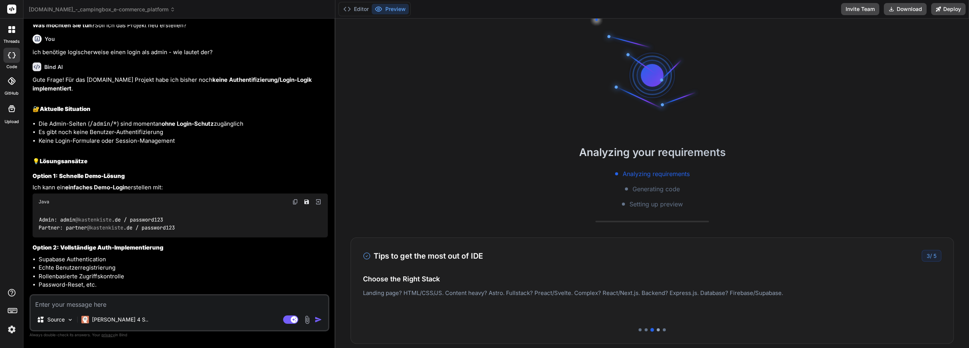 The width and height of the screenshot is (969, 348). What do you see at coordinates (180, 25) in the screenshot?
I see `p: Soll ich das Projekt neu erstellen?` at bounding box center [180, 25].